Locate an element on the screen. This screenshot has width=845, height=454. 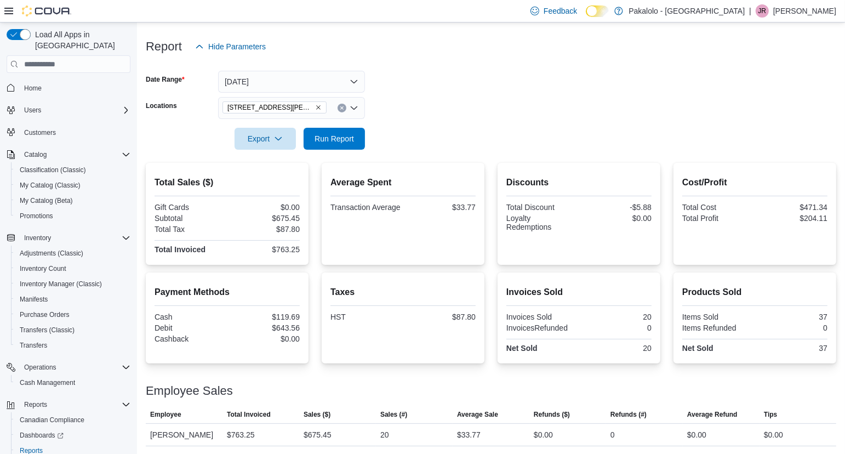
button: Purchase Orders is located at coordinates (73, 315).